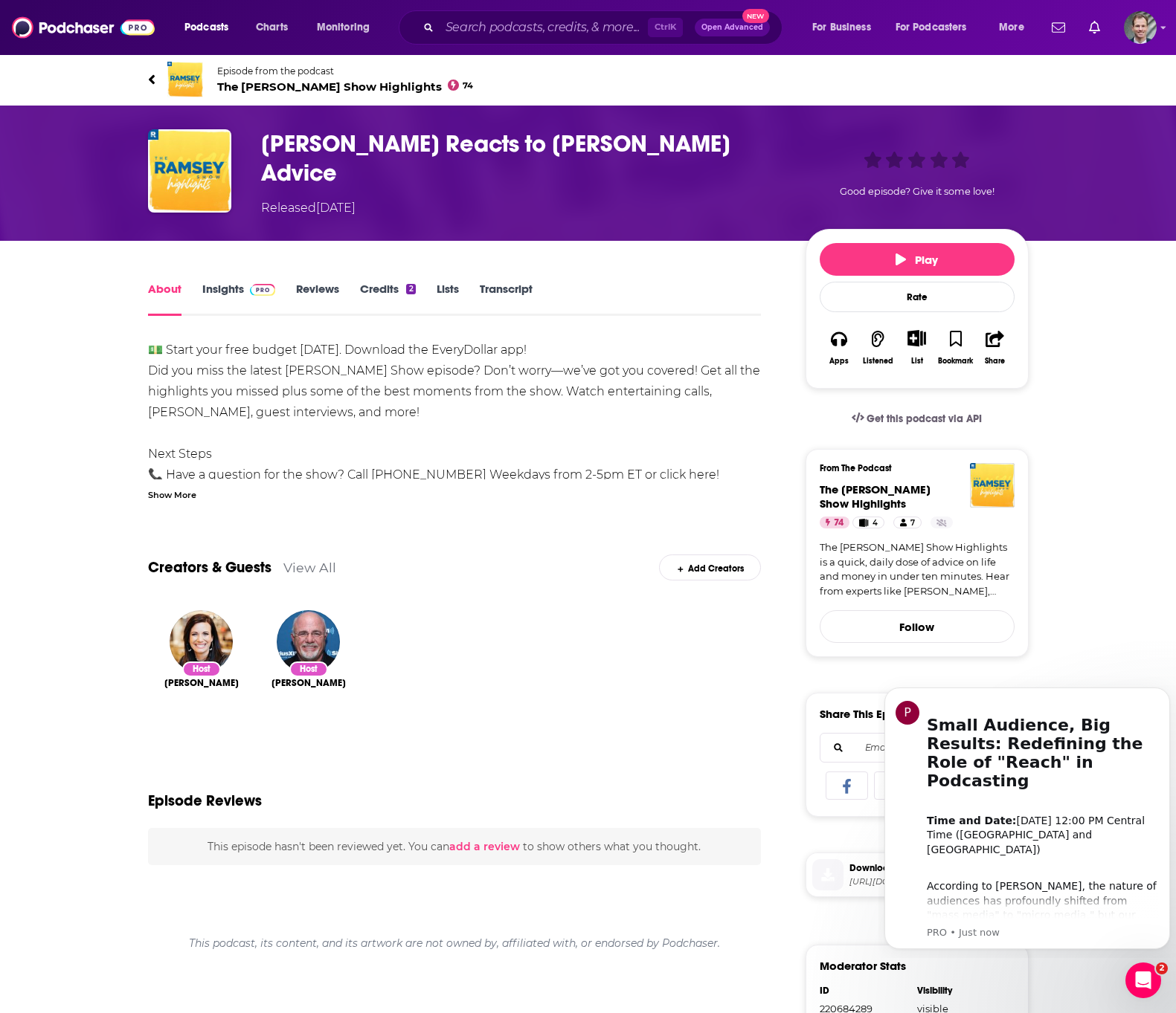 This screenshot has height=1013, width=1176. Describe the element at coordinates (1161, 968) in the screenshot. I see `span: 2` at that location.